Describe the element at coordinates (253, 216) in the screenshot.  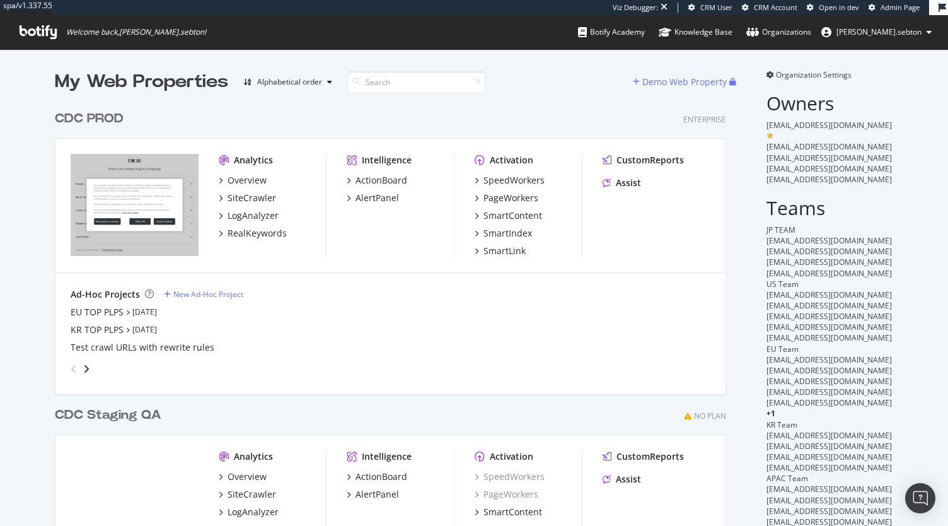
I see `div: LogAnalyzer` at that location.